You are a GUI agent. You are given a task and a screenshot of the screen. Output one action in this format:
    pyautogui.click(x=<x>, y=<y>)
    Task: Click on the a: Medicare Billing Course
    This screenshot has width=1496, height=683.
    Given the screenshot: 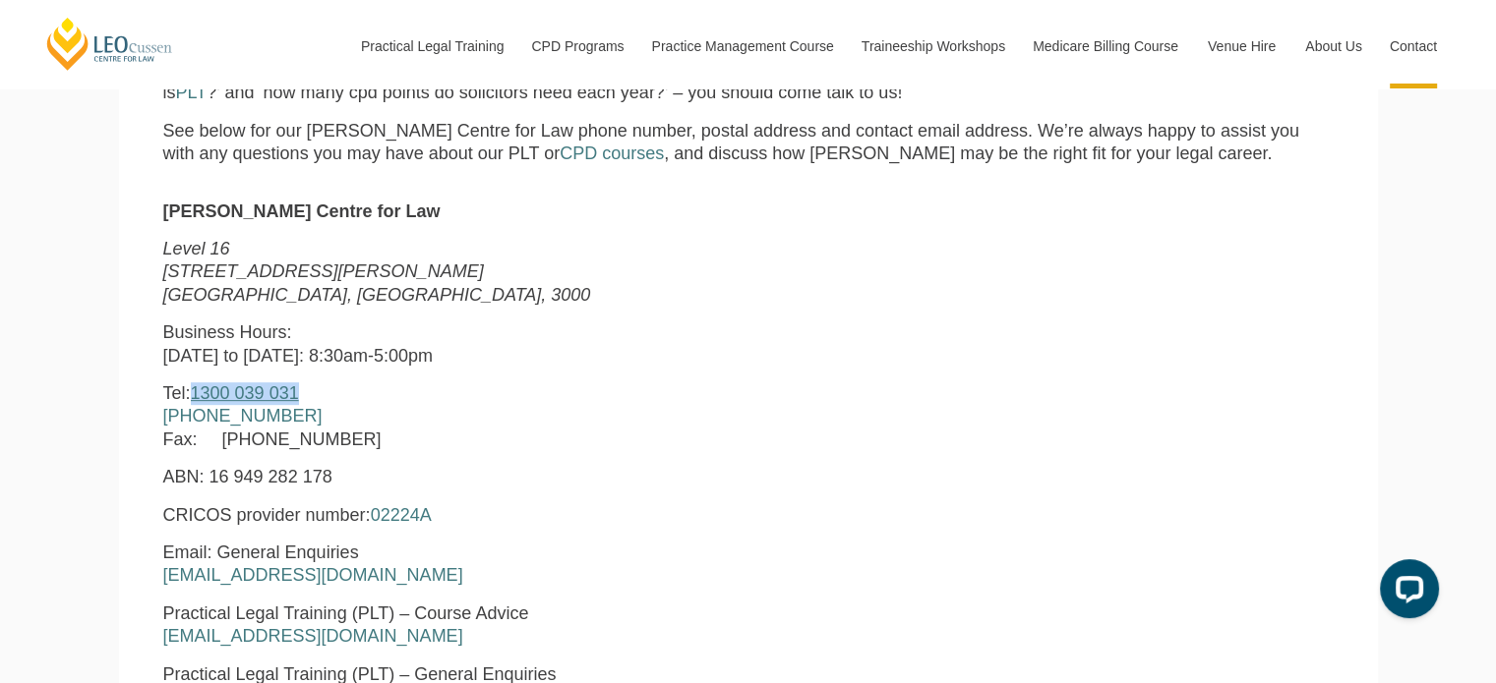 What is the action you would take?
    pyautogui.click(x=1105, y=46)
    